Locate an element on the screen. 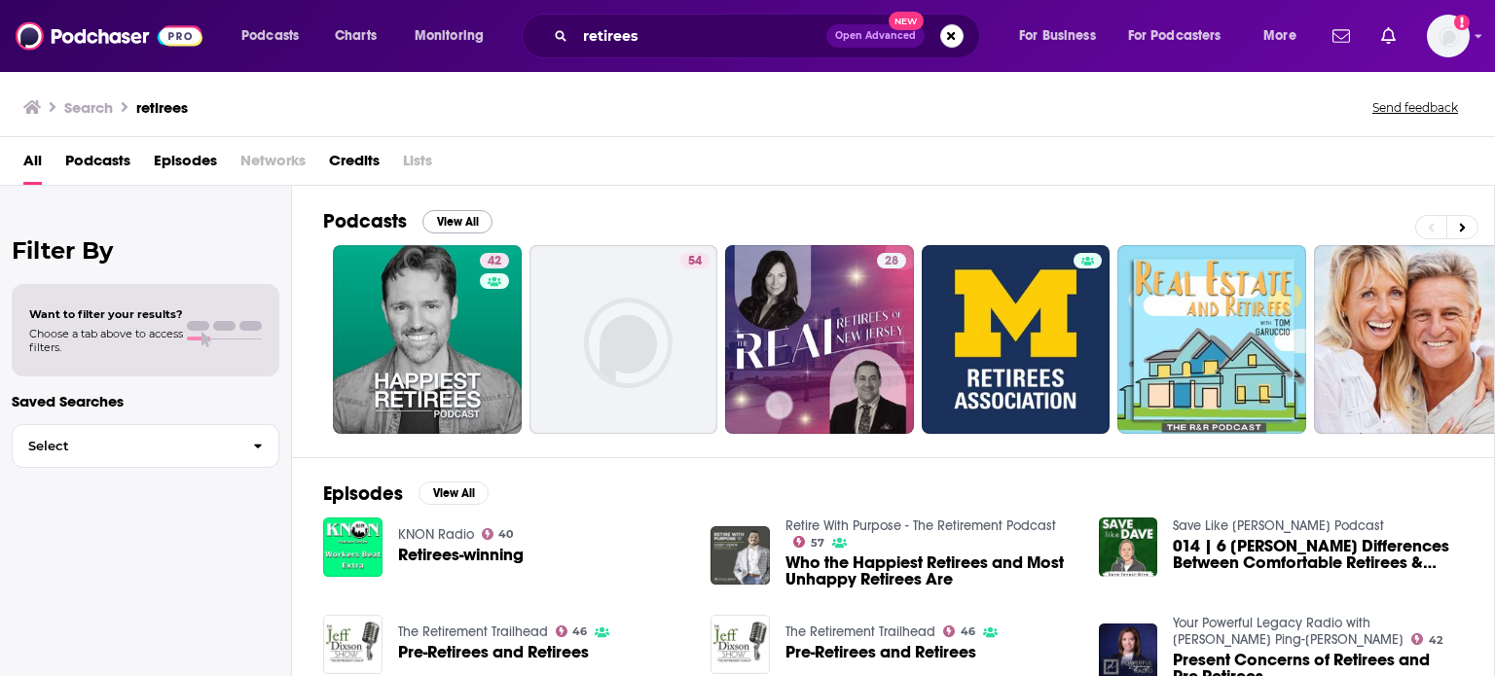 The width and height of the screenshot is (1495, 676). span: Select is located at coordinates (125, 446).